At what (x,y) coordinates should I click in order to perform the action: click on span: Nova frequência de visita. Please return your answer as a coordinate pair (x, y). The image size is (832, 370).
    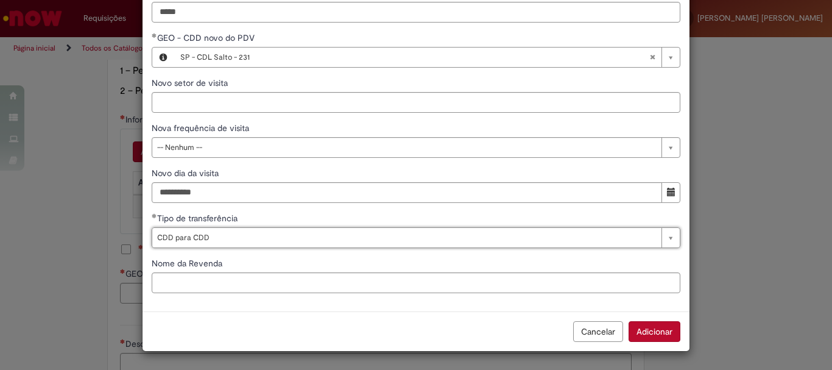
    Looking at the image, I should click on (202, 128).